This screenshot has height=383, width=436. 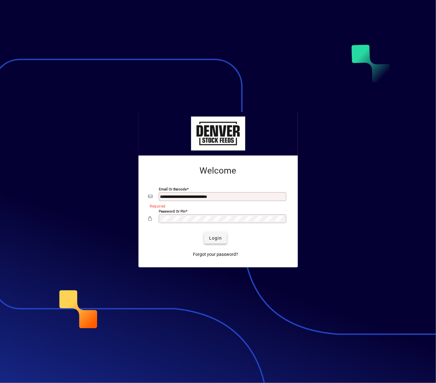 I want to click on button: Login, so click(x=215, y=238).